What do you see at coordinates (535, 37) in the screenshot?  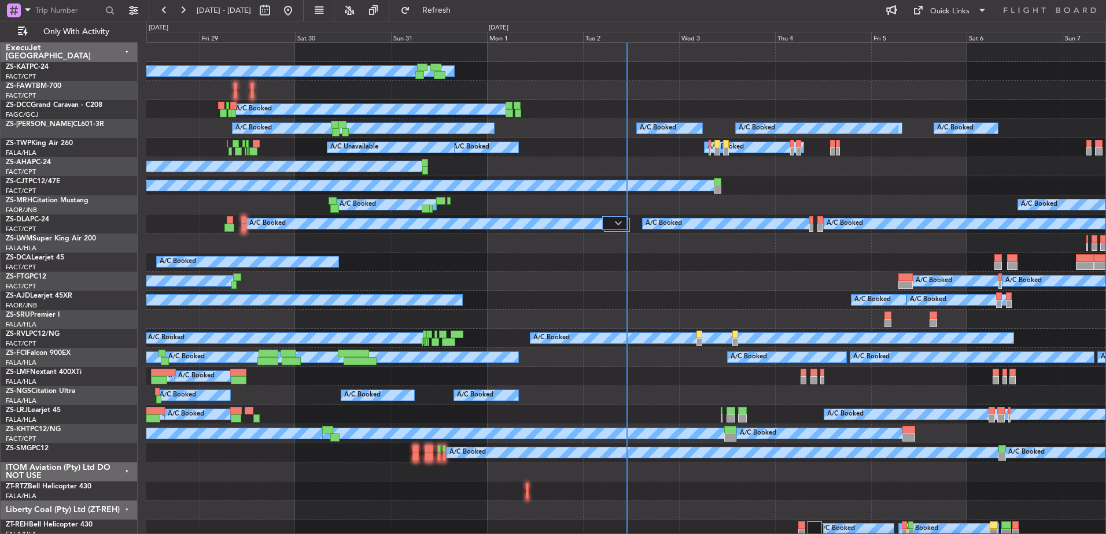 I see `div: Mon 1` at bounding box center [535, 37].